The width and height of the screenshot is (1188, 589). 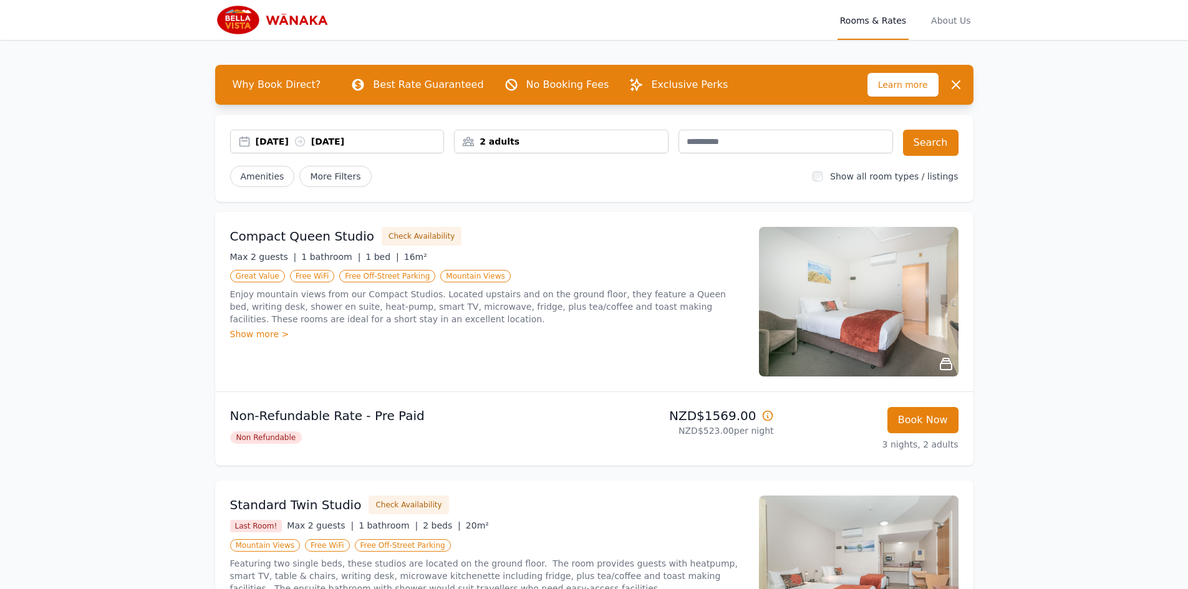 I want to click on span: Last Room!, so click(x=256, y=526).